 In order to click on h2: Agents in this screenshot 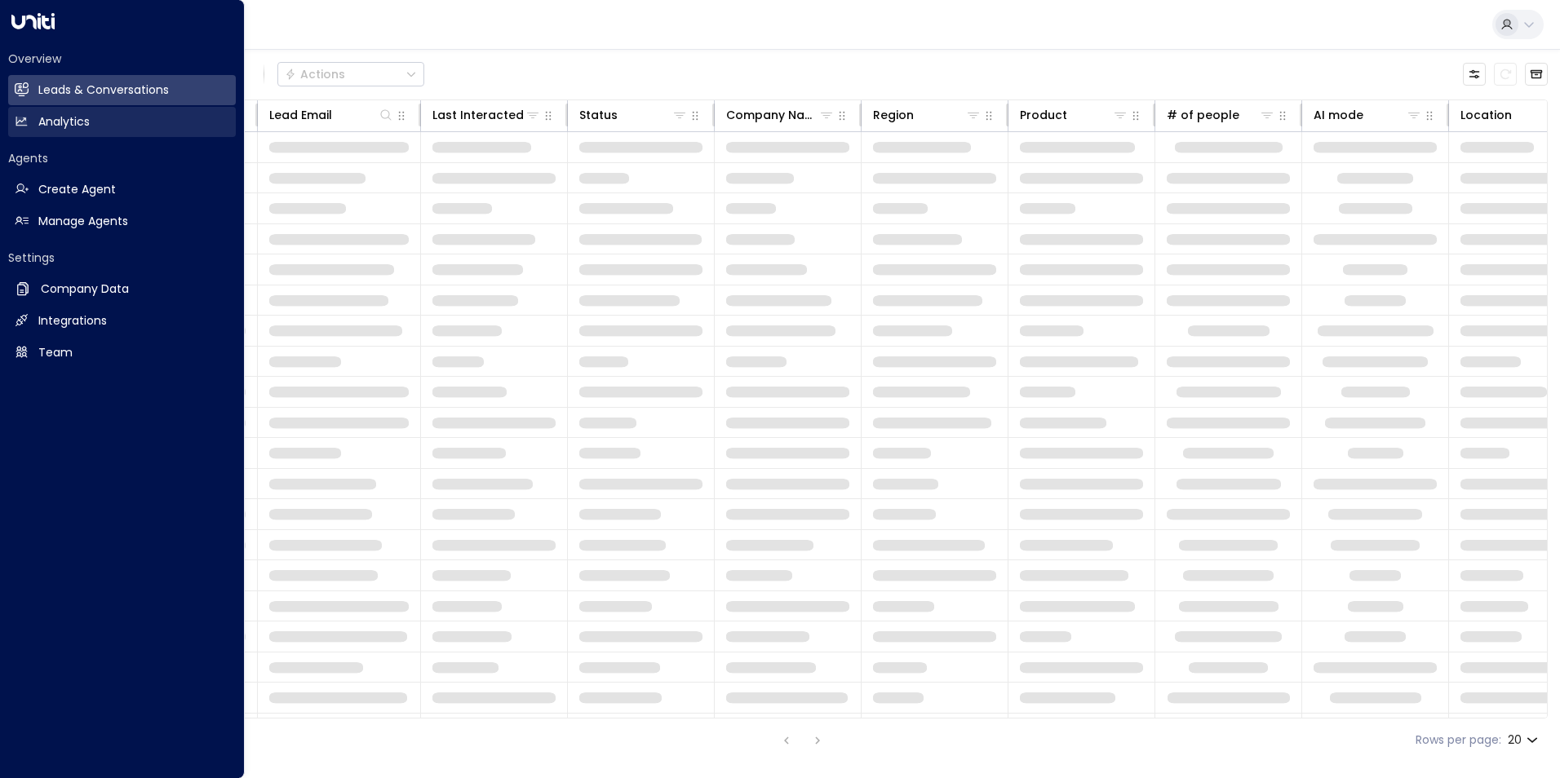, I will do `click(122, 158)`.